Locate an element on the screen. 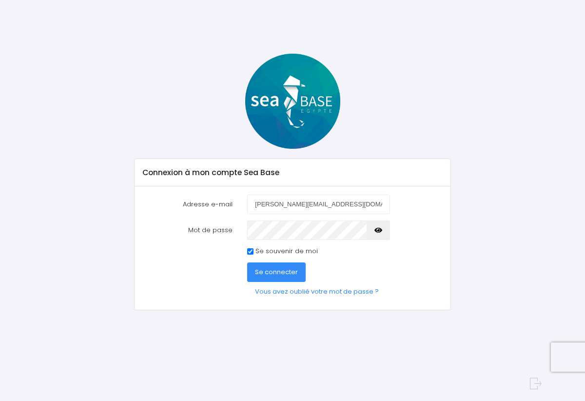 This screenshot has width=585, height=401. label: Mot de passe is located at coordinates (187, 230).